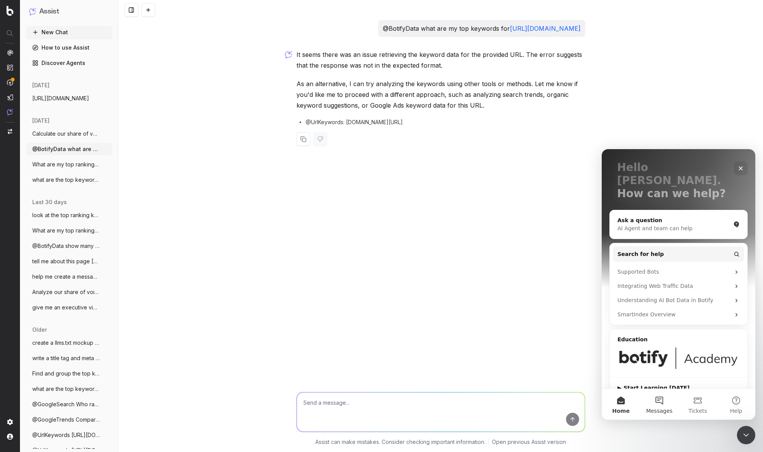 Image resolution: width=763 pixels, height=452 pixels. Describe the element at coordinates (96, 261) in the screenshot. I see `span: Tickets` at that location.